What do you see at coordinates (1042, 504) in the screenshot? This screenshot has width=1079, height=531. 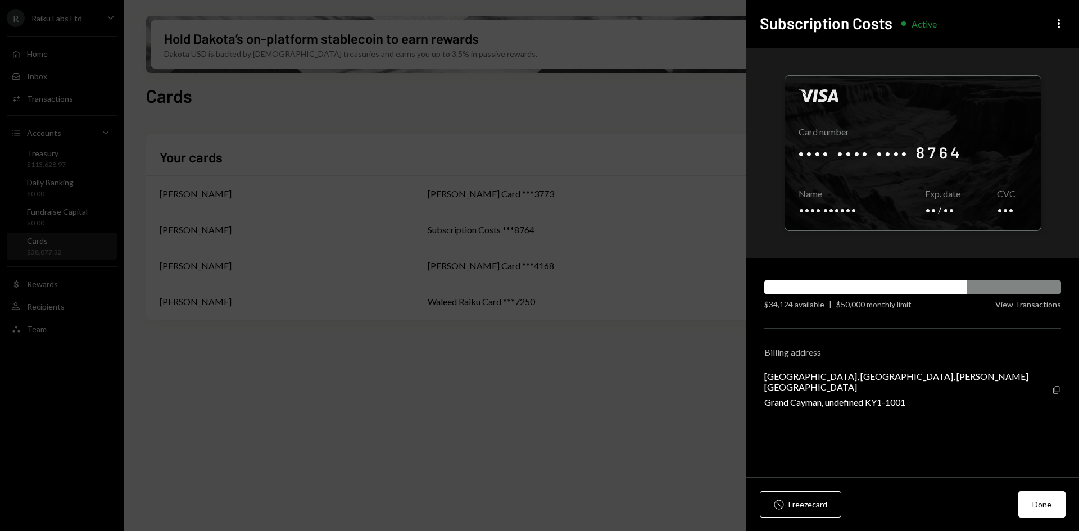 I see `button: Done` at bounding box center [1042, 504].